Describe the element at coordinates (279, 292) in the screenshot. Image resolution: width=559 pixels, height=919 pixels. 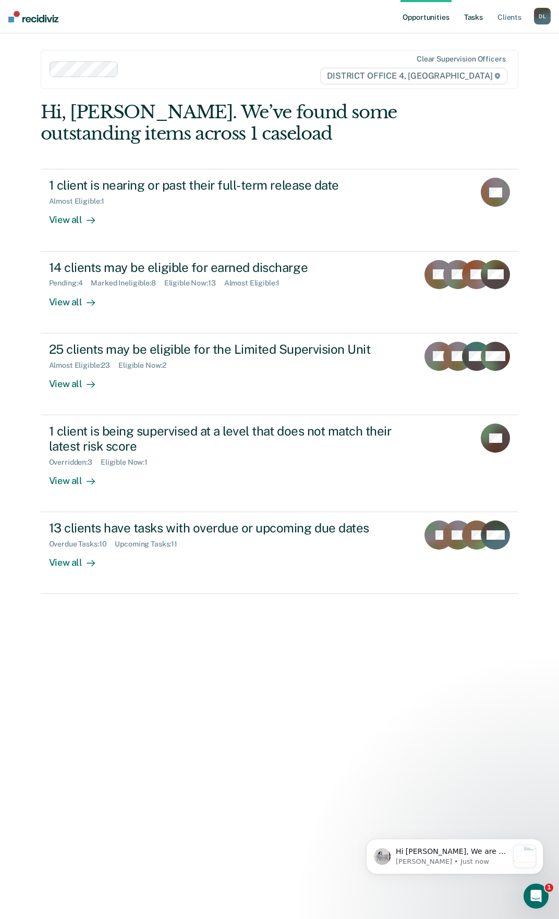
I see `a: 14 clients may be eligible for earned dischargePending:4Marked Ineligible:8Eligible Now:13Almost ...` at that location.